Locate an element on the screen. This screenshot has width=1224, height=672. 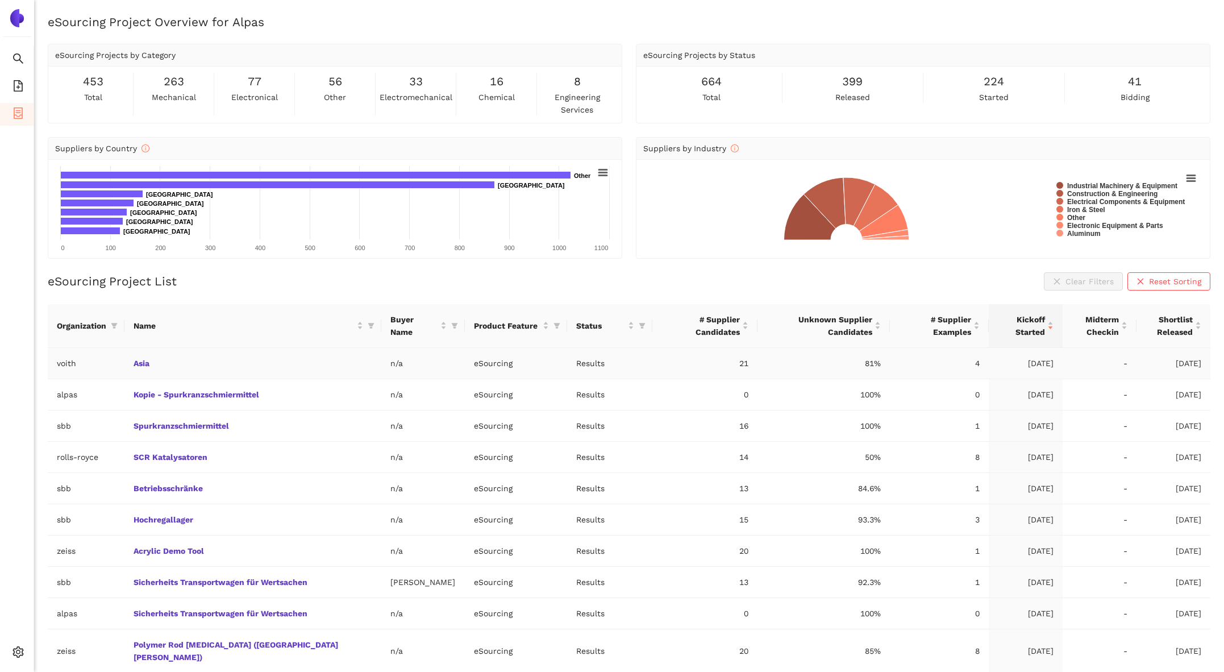
td: 84.6% is located at coordinates (823, 488).